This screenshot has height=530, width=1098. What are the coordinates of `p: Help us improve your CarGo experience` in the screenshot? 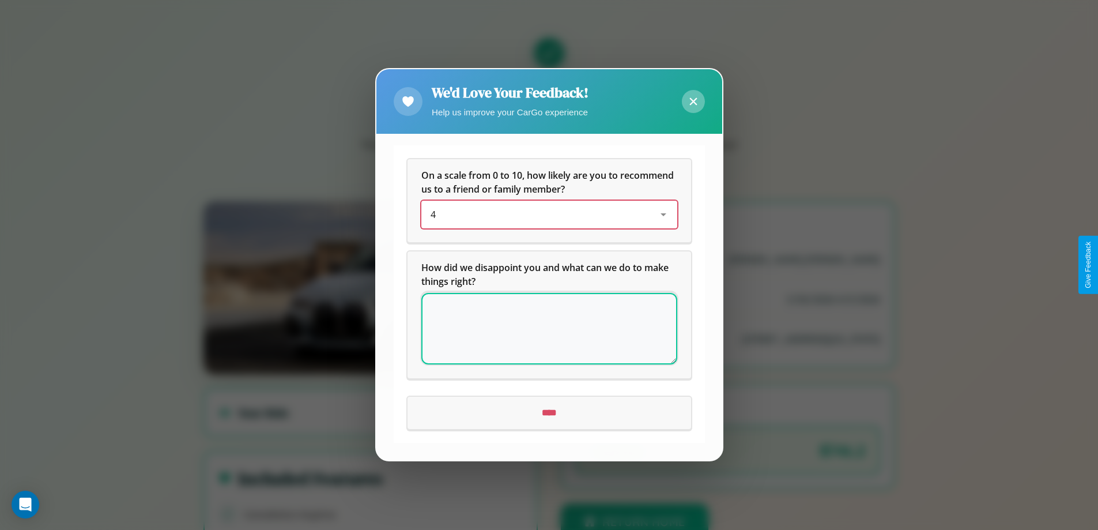 It's located at (510, 112).